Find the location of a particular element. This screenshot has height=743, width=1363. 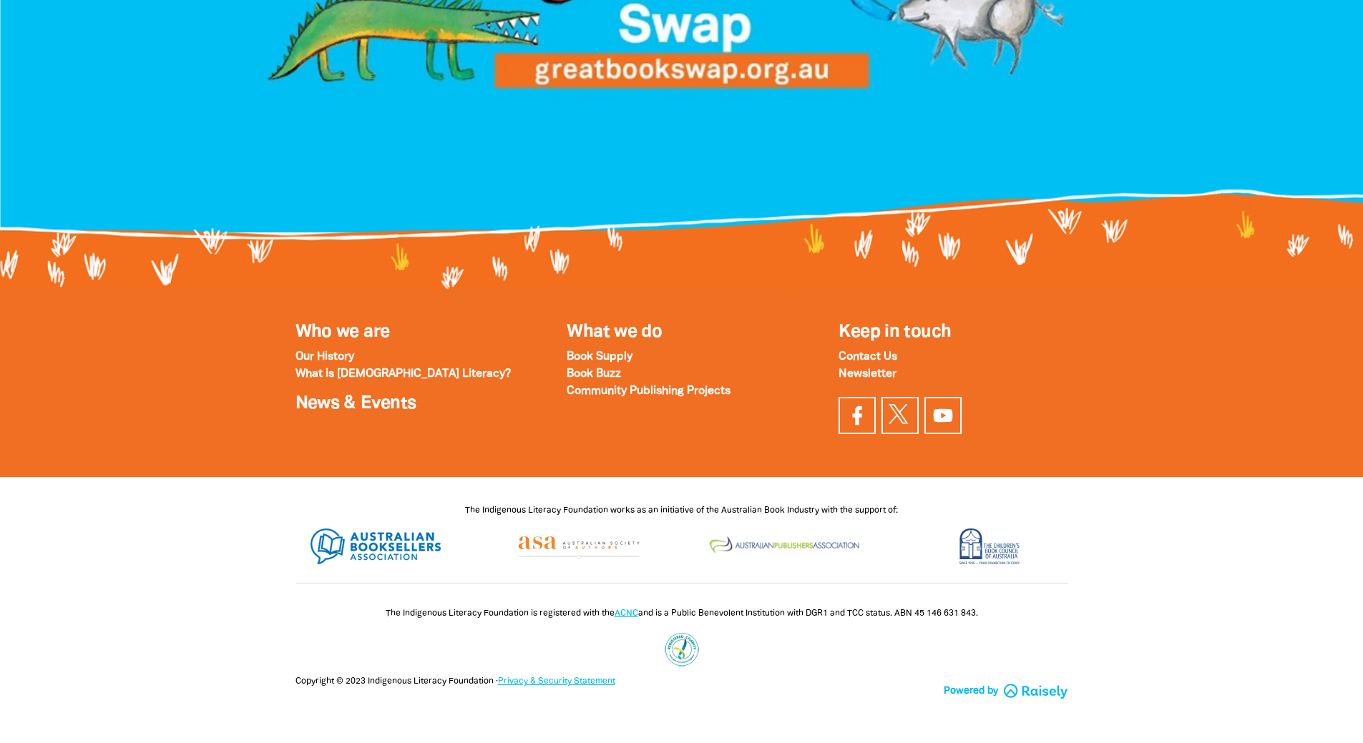

a: Newsletter is located at coordinates (867, 374).